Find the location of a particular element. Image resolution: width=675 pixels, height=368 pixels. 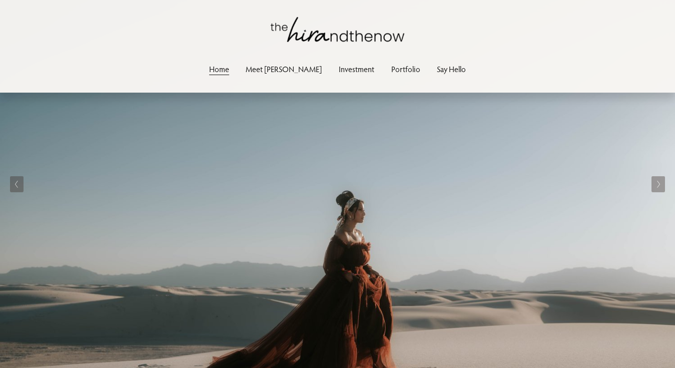

a: Investment is located at coordinates (356, 69).